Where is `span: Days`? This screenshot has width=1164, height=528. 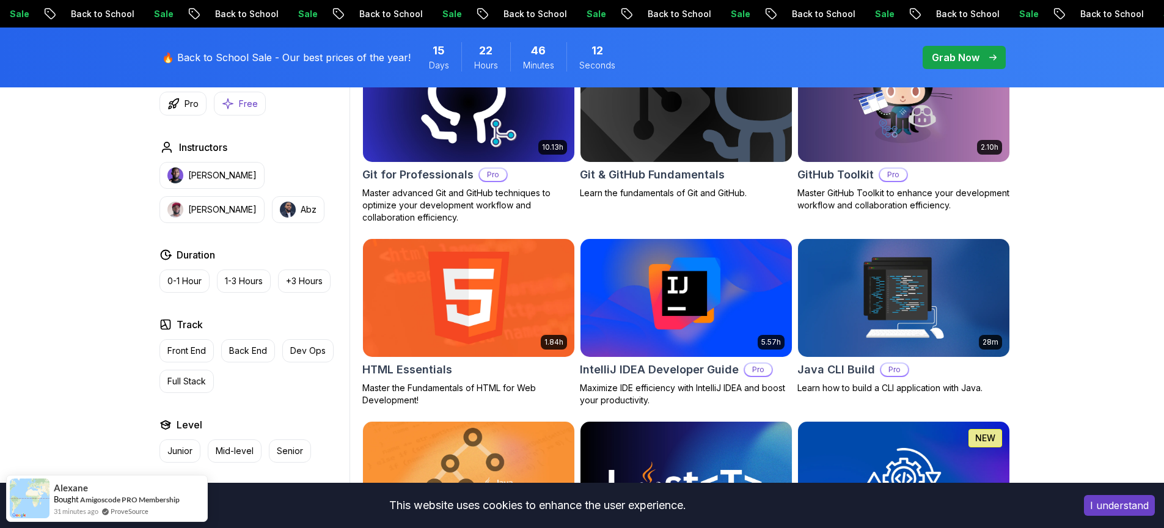 span: Days is located at coordinates (439, 65).